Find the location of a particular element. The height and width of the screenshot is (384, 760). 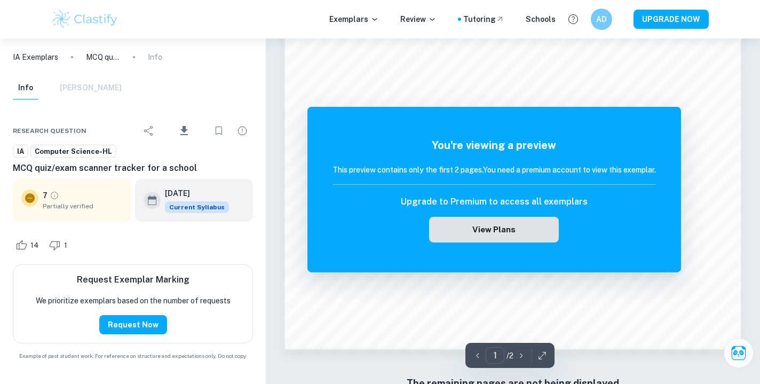

span: Example of past student work. For reference on structure and expectations only. Do not copy. is located at coordinates (133, 355).